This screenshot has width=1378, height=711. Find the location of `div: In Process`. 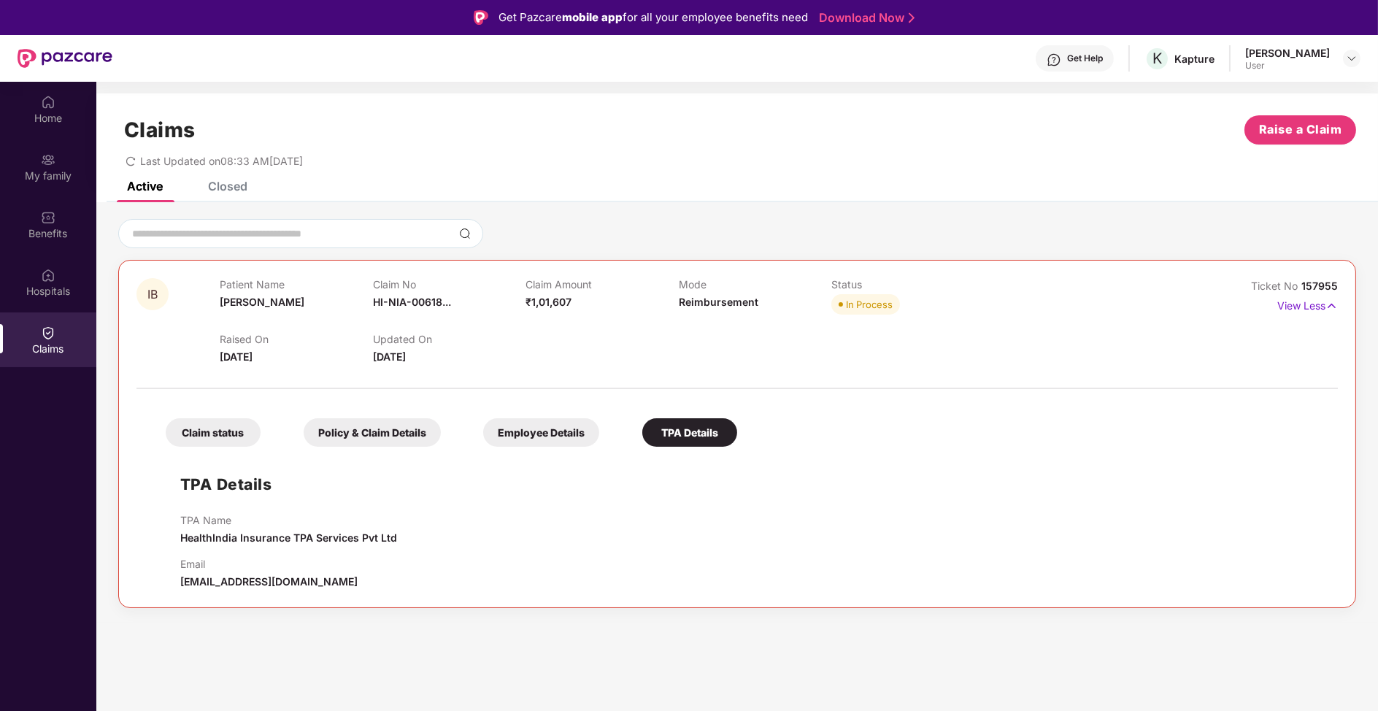

div: In Process is located at coordinates (870, 304).